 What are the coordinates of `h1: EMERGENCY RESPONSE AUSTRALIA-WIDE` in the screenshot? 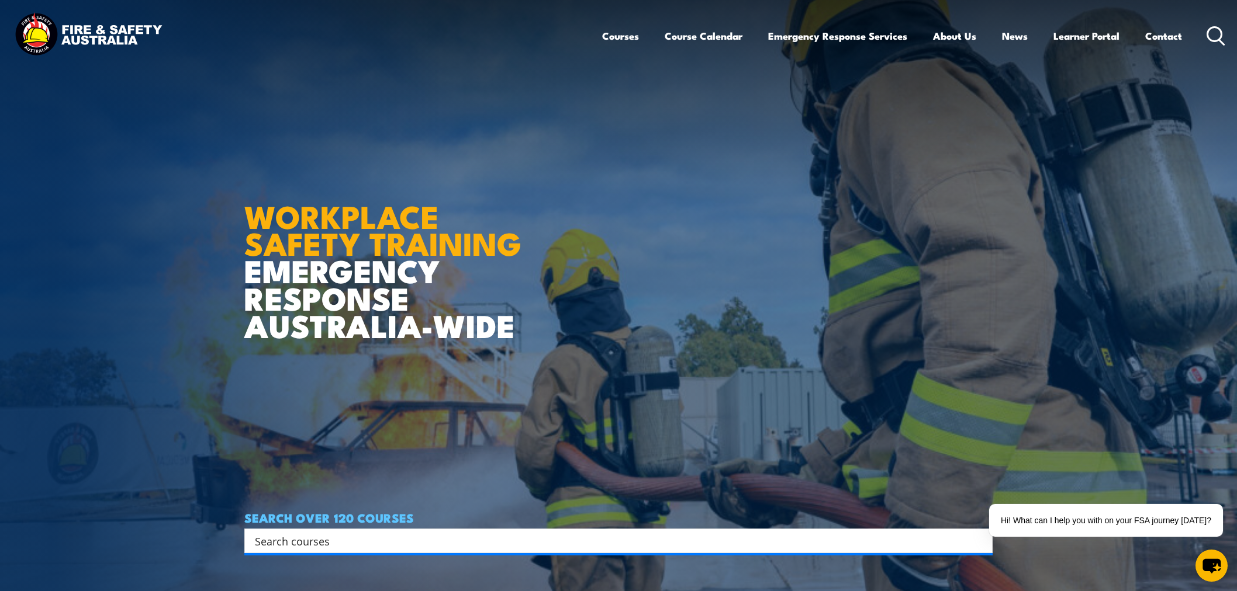 It's located at (387, 256).